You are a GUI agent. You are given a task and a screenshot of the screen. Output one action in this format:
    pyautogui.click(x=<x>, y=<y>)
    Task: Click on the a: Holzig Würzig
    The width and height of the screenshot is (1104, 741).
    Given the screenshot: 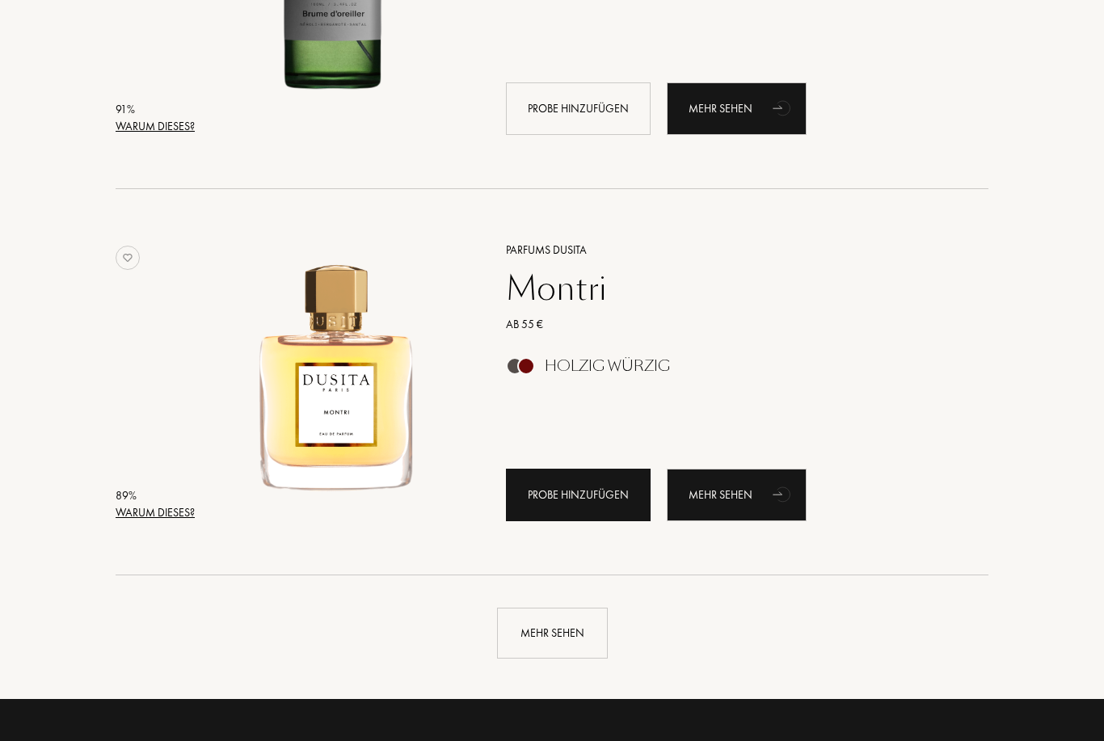 What is the action you would take?
    pyautogui.click(x=729, y=371)
    